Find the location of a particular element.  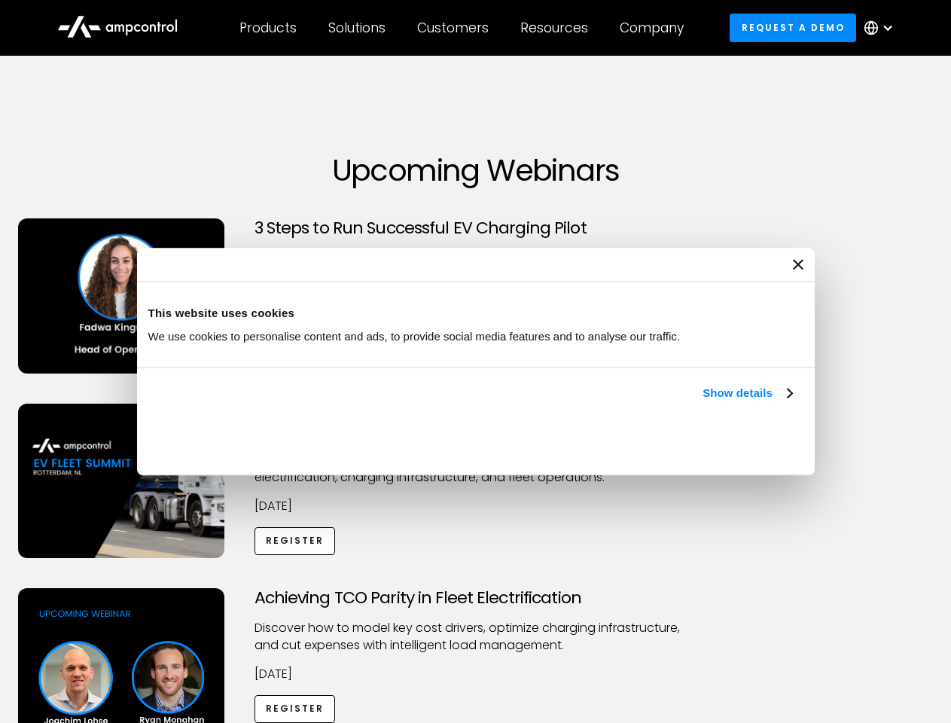

div: This website uses cookies is located at coordinates (476, 313).